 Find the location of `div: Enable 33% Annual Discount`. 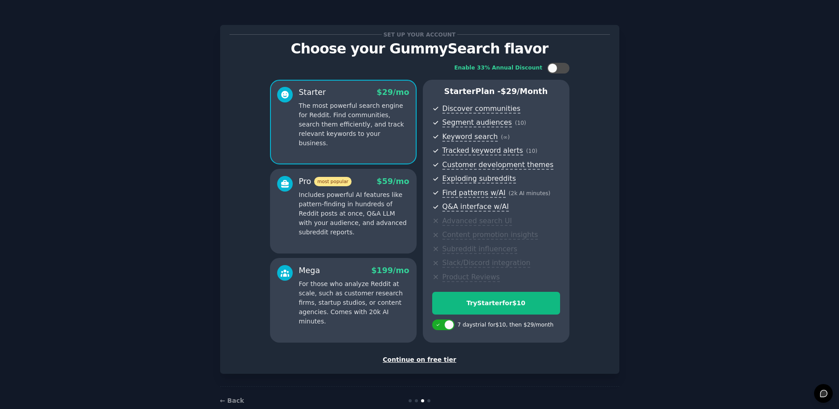

div: Enable 33% Annual Discount is located at coordinates (499, 68).